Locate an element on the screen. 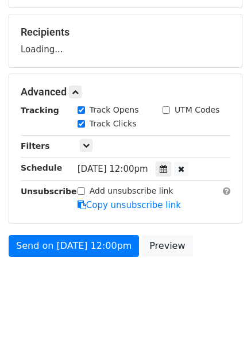 The width and height of the screenshot is (251, 354). label: UTM Codes is located at coordinates (197, 110).